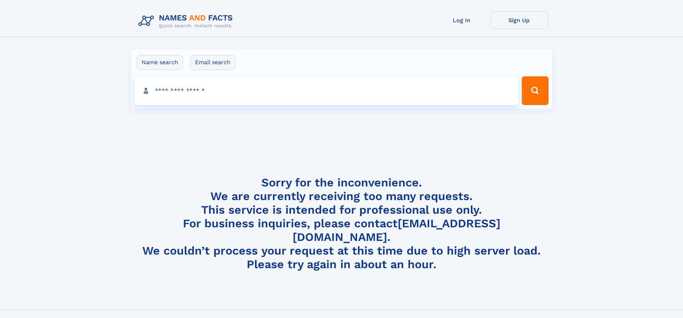 The image size is (683, 318). What do you see at coordinates (160, 62) in the screenshot?
I see `label: Name search` at bounding box center [160, 62].